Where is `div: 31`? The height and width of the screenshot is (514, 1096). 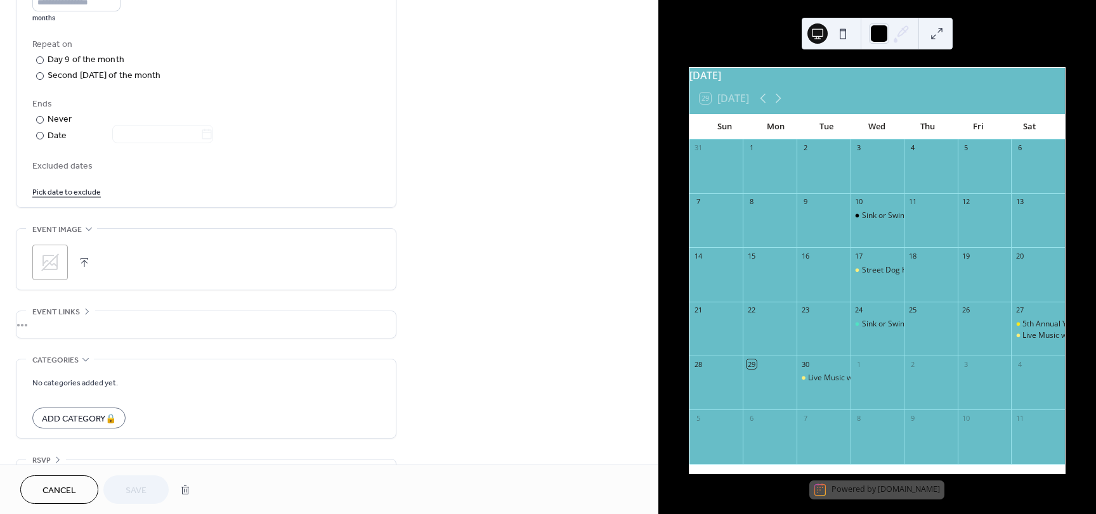 div: 31 is located at coordinates (697, 148).